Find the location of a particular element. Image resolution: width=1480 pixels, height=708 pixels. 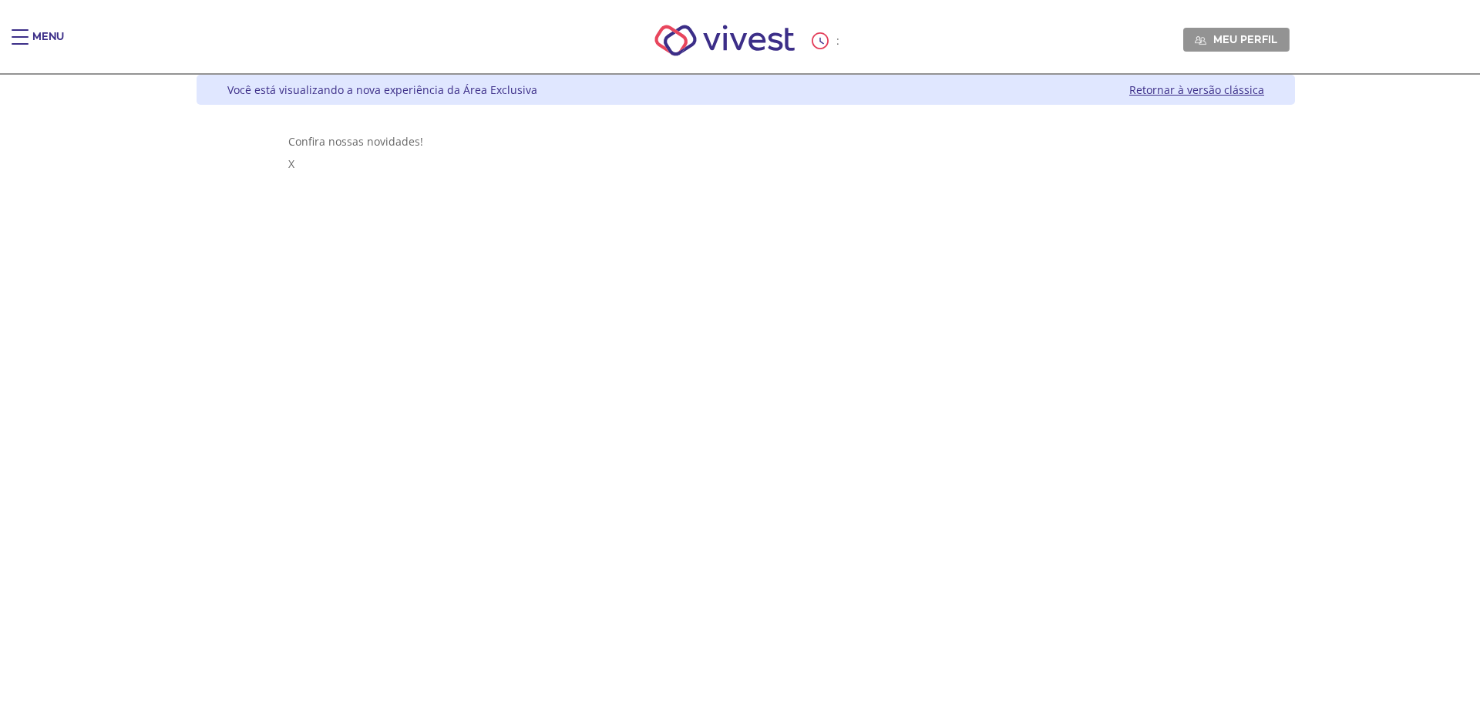

a: Meu perfil is located at coordinates (1236, 39).